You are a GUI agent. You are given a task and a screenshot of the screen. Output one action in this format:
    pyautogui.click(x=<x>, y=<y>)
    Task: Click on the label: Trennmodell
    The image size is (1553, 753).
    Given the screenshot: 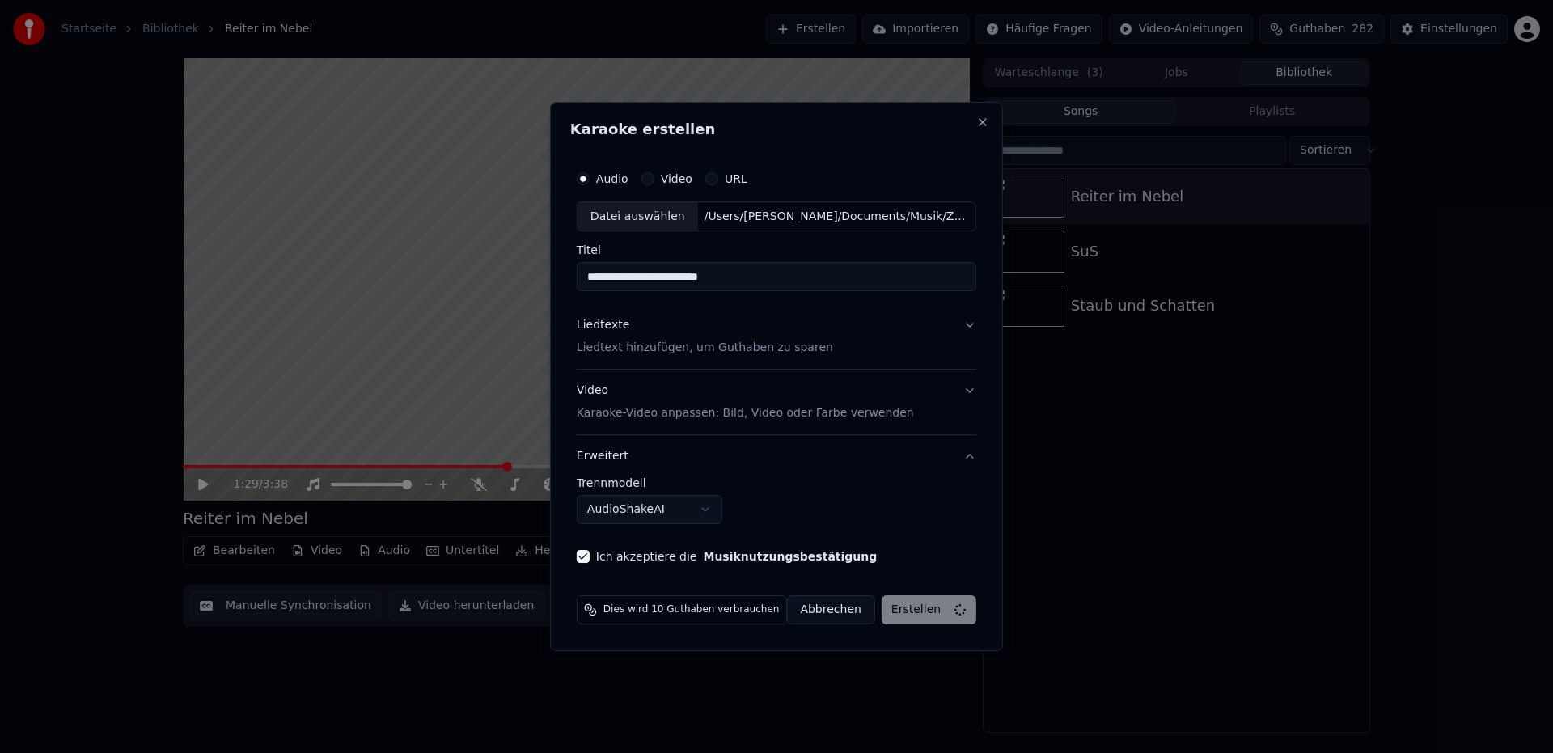 What is the action you would take?
    pyautogui.click(x=777, y=483)
    